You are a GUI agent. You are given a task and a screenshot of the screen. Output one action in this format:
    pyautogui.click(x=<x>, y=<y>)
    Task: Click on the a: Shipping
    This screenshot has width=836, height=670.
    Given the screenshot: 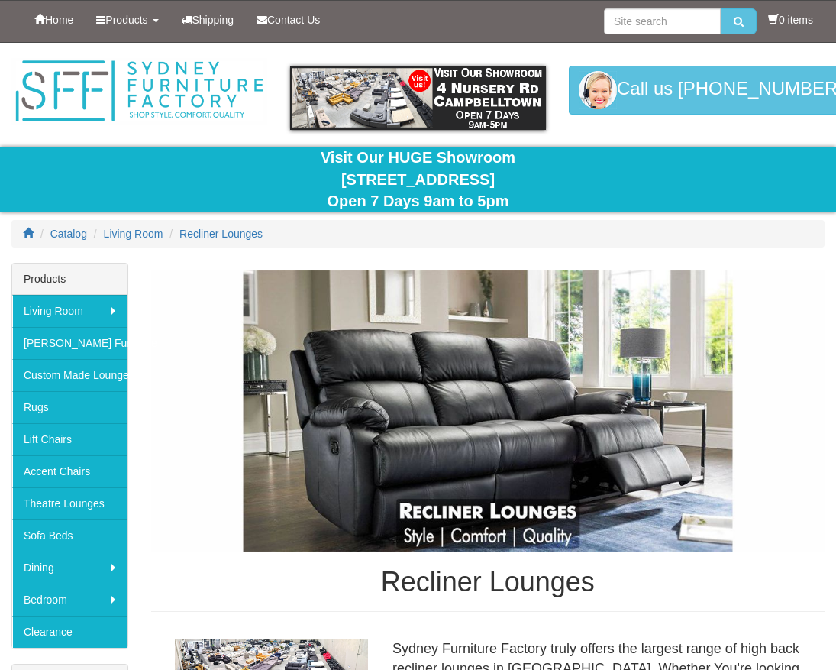 What is the action you would take?
    pyautogui.click(x=208, y=20)
    